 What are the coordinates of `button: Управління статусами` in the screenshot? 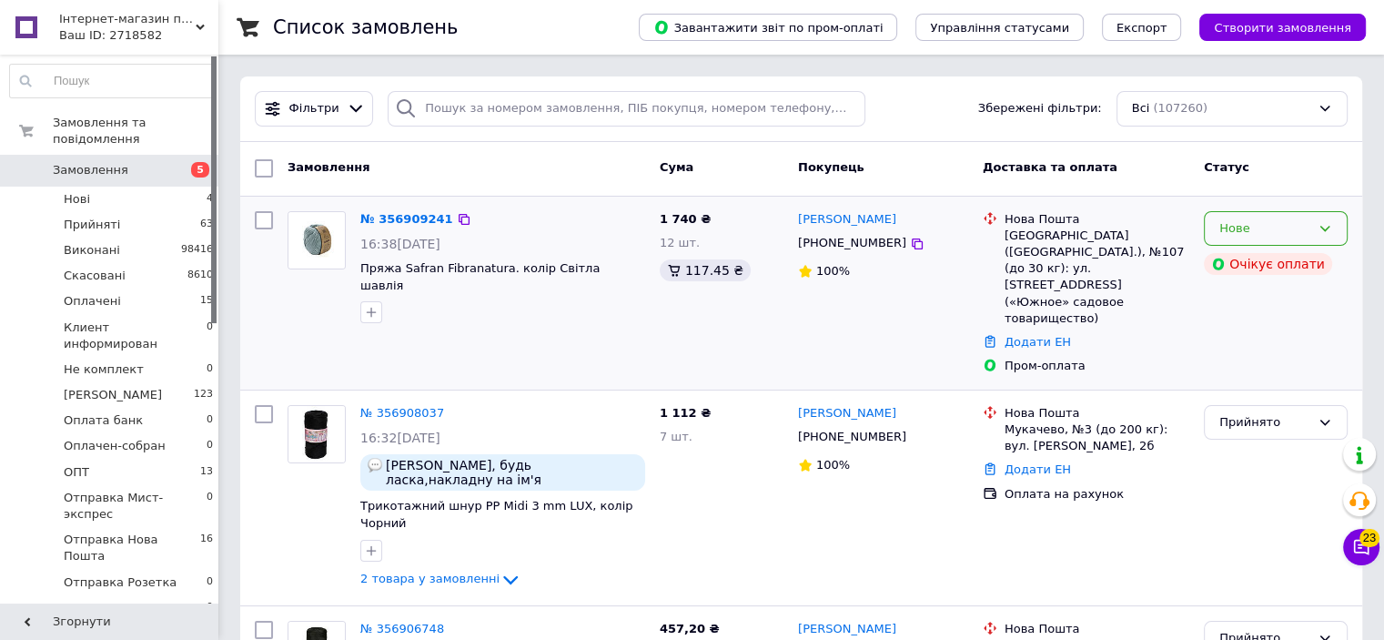 It's located at (999, 27).